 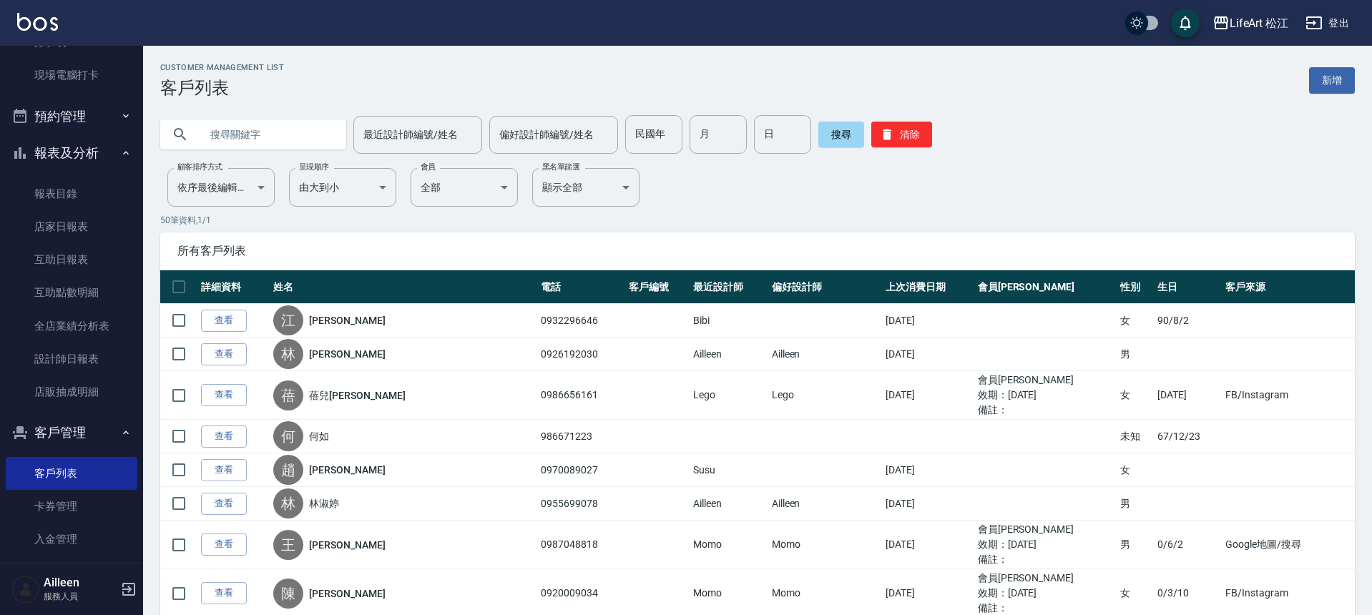 I want to click on a: 何如, so click(x=319, y=436).